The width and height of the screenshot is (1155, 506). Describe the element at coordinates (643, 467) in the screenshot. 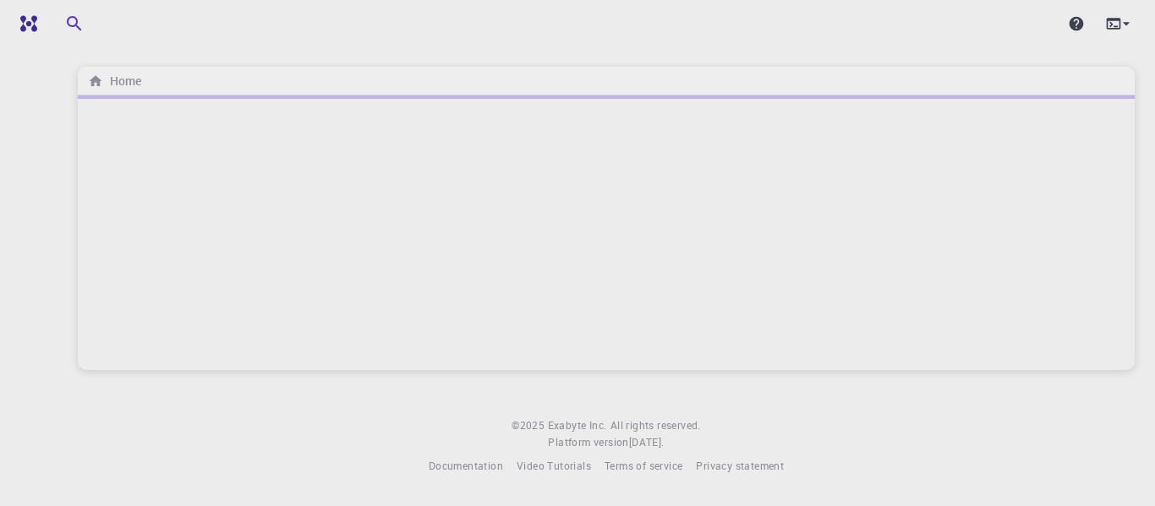

I see `a: Terms of service` at that location.